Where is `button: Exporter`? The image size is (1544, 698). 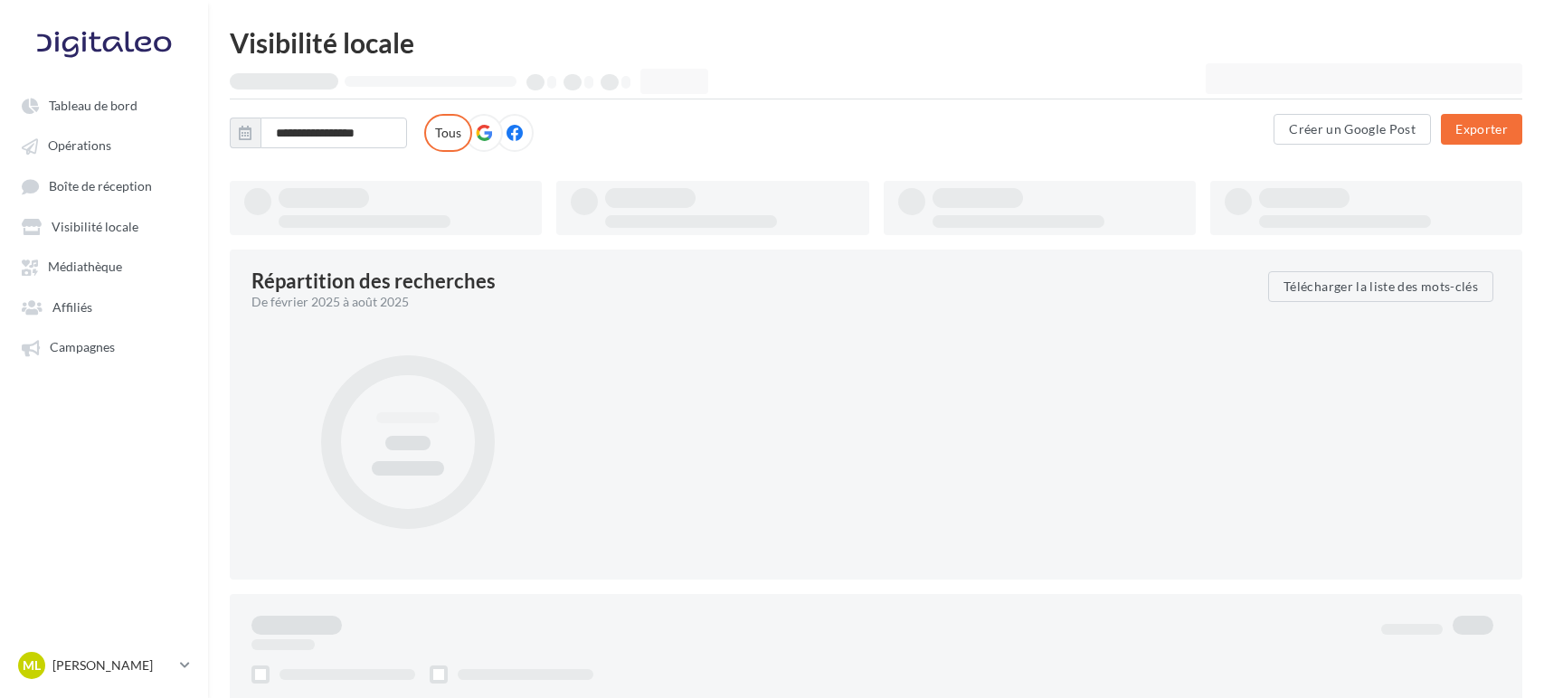 button: Exporter is located at coordinates (1481, 129).